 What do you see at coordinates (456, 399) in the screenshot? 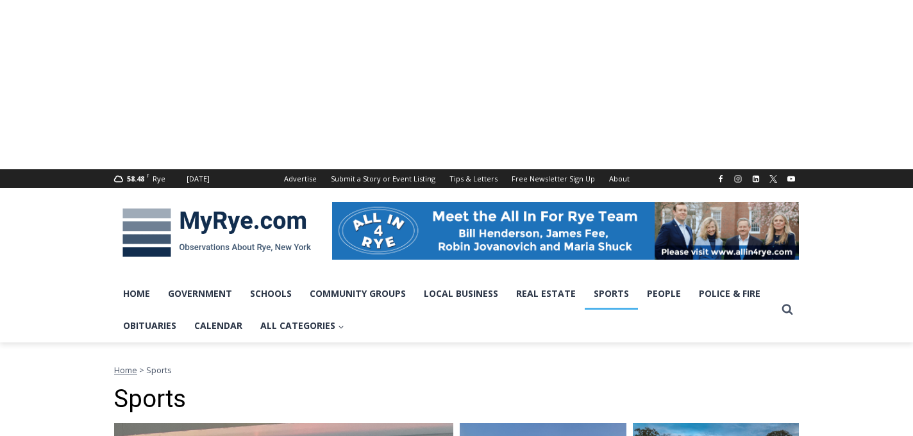
I see `h1: Sports` at bounding box center [456, 399].